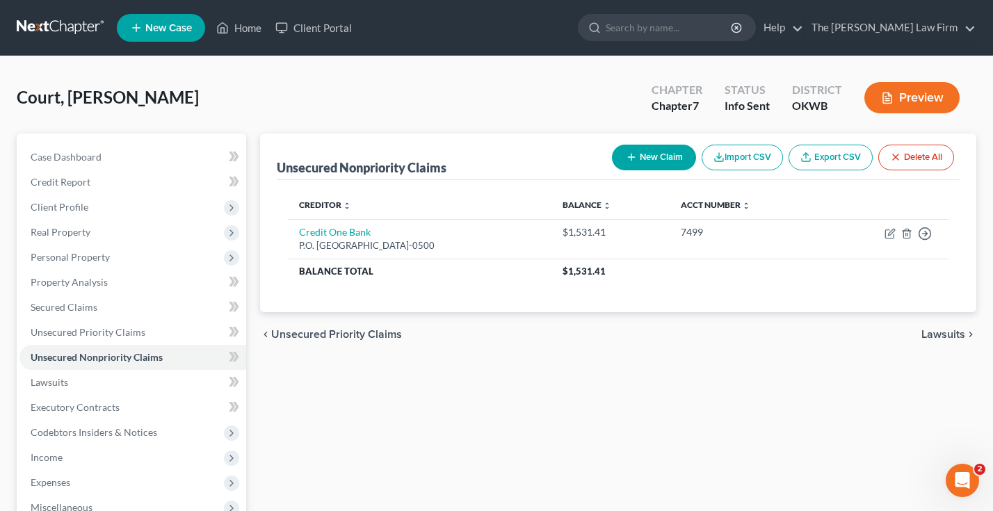 This screenshot has height=511, width=993. What do you see at coordinates (817, 106) in the screenshot?
I see `div: OKWB` at bounding box center [817, 106].